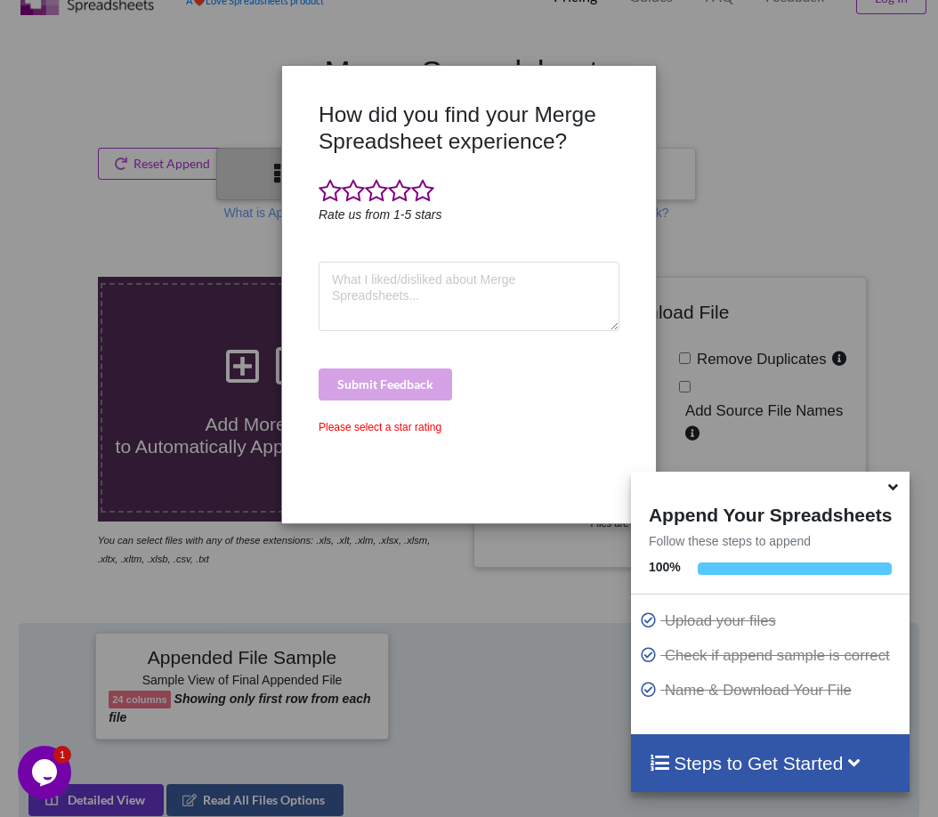 The width and height of the screenshot is (938, 817). What do you see at coordinates (380, 214) in the screenshot?
I see `i: Rate us from 1-5 stars` at bounding box center [380, 214].